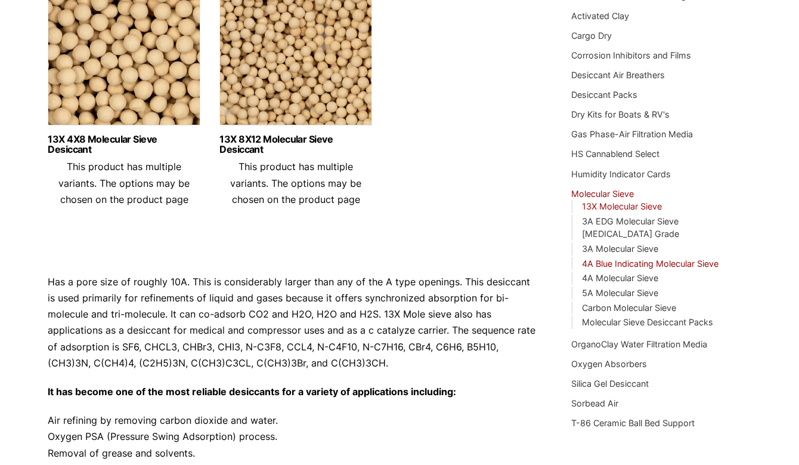 The image size is (799, 465). What do you see at coordinates (621, 174) in the screenshot?
I see `a: Humidity Indicator Cards` at bounding box center [621, 174].